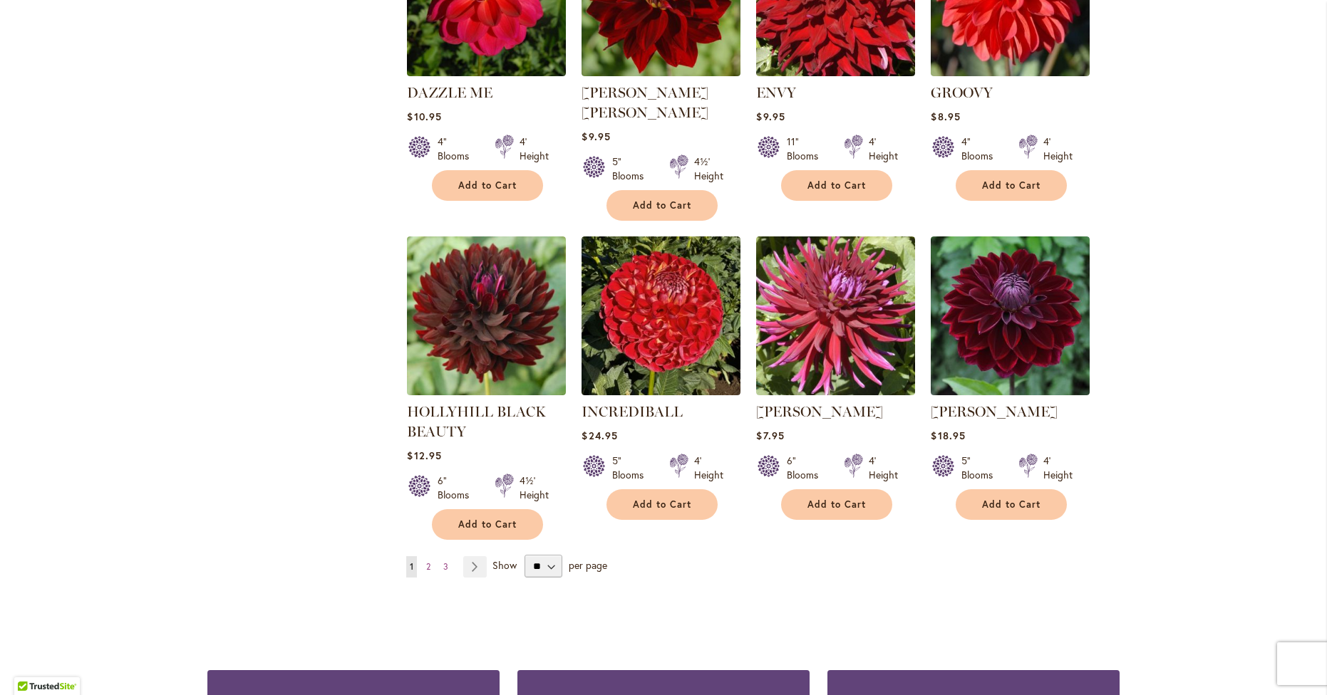  What do you see at coordinates (445, 567) in the screenshot?
I see `a: 3` at bounding box center [445, 567].